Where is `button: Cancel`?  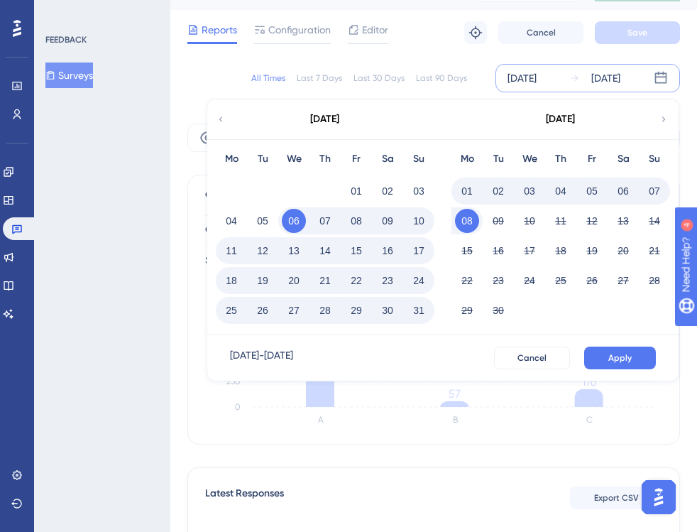 button: Cancel is located at coordinates (541, 33).